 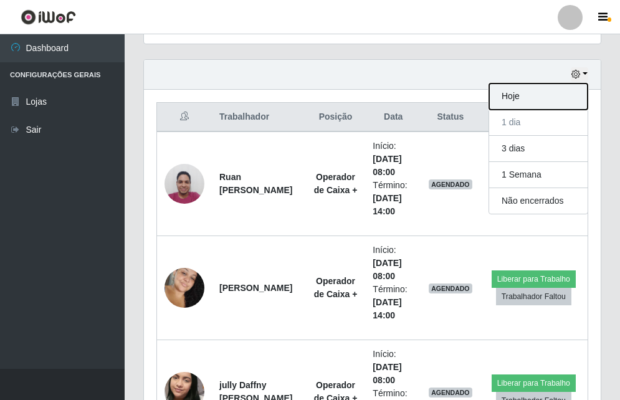 What do you see at coordinates (538, 175) in the screenshot?
I see `button: 1 Semana` at bounding box center [538, 175].